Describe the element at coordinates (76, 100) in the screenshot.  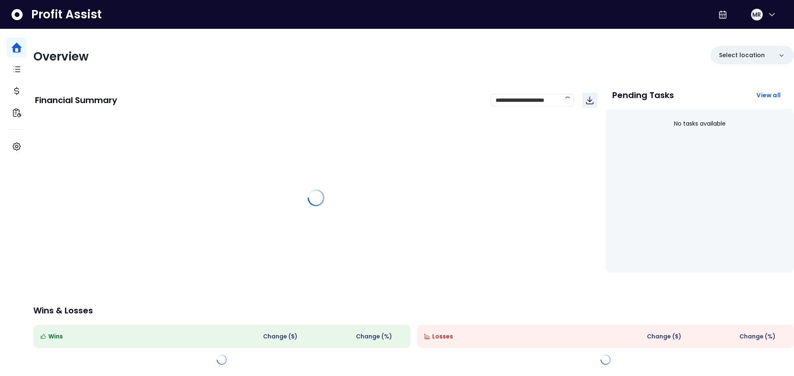
I see `p: Financial Summary` at that location.